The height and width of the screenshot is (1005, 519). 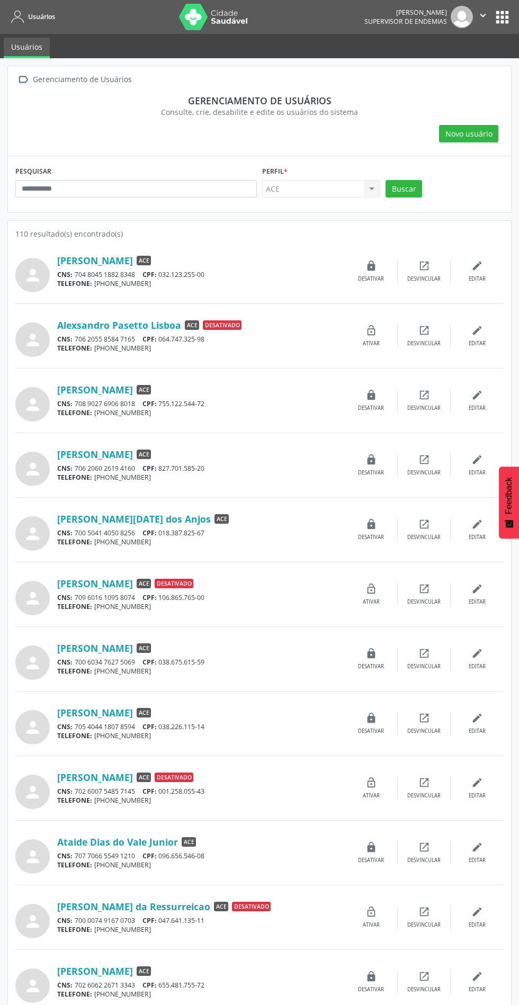 I want to click on span: Desativado, so click(x=222, y=325).